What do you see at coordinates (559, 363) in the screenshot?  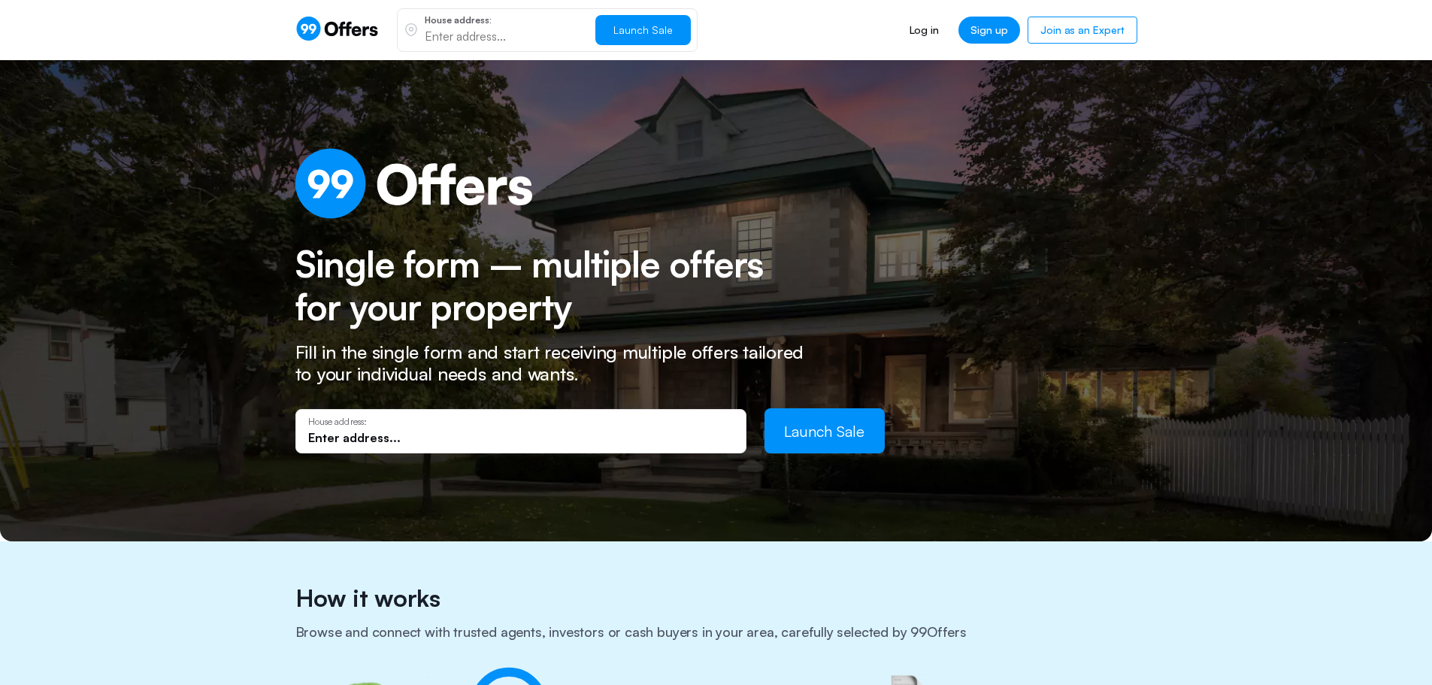 I see `p: Fill in the single form and start receiving multiple offers tailored to your individual needs and...` at bounding box center [559, 363].